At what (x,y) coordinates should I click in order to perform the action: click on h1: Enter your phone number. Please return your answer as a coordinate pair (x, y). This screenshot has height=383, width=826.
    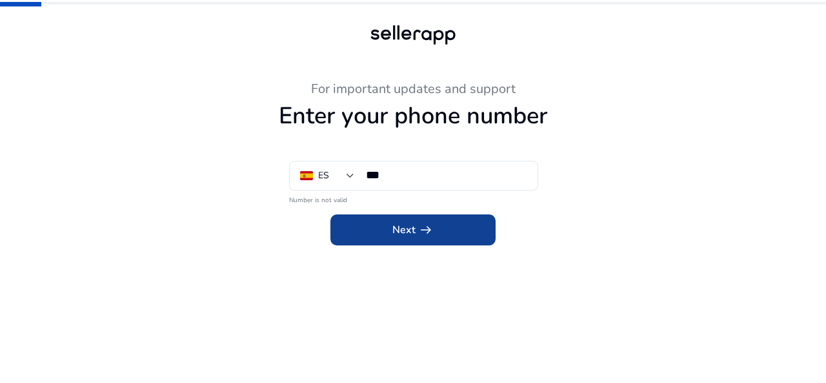
    Looking at the image, I should click on (413, 115).